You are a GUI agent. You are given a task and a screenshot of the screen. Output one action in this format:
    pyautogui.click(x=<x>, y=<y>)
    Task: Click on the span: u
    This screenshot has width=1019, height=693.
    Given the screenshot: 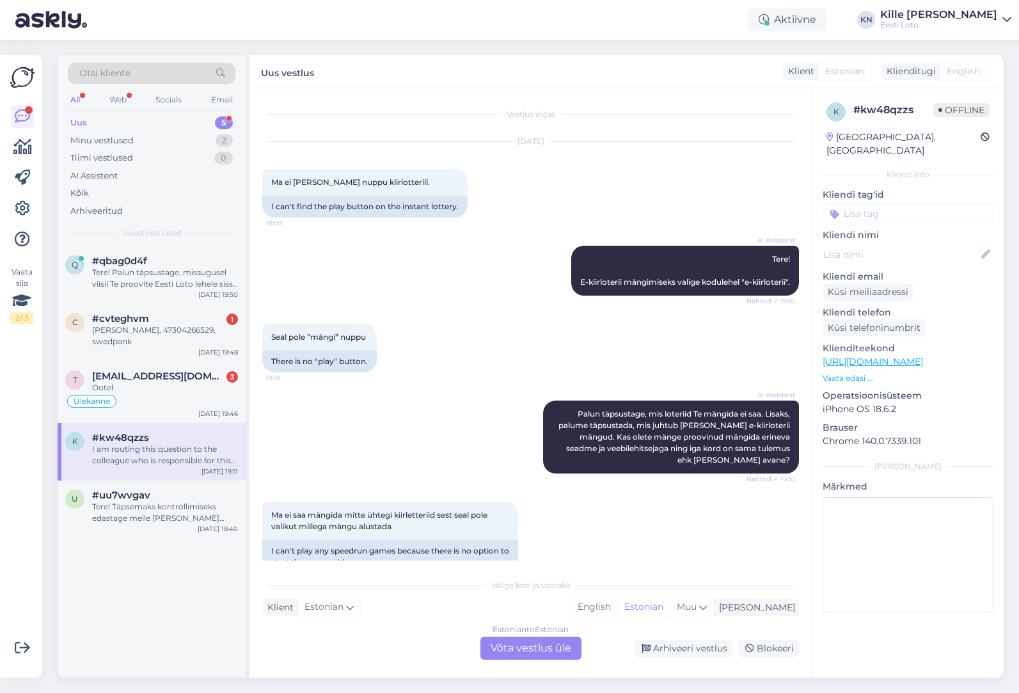 What is the action you would take?
    pyautogui.click(x=75, y=498)
    